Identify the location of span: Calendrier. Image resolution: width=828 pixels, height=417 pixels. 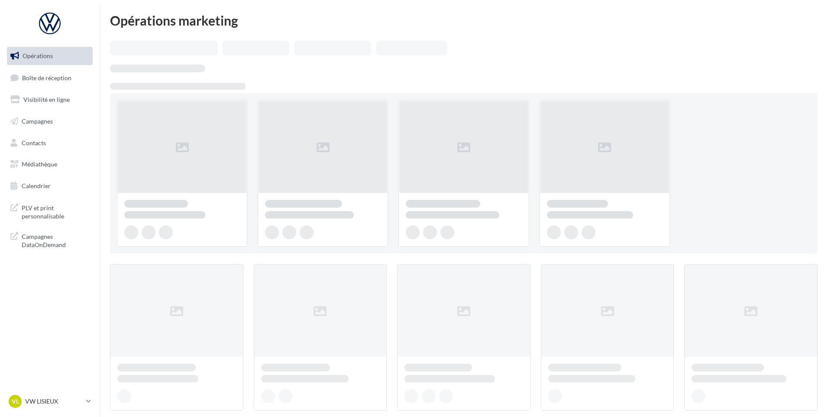
(36, 185).